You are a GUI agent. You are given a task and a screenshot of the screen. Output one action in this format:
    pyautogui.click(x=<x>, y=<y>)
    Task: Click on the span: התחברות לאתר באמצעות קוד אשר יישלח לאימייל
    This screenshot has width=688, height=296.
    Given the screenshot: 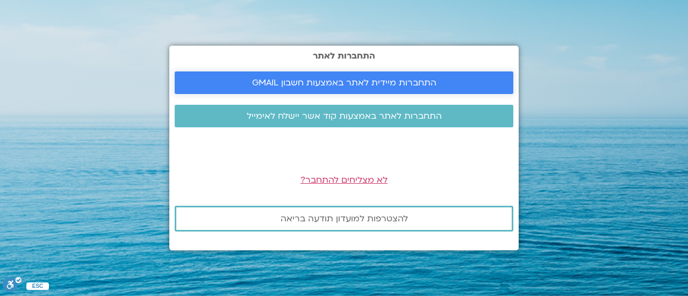 What is the action you would take?
    pyautogui.click(x=344, y=116)
    